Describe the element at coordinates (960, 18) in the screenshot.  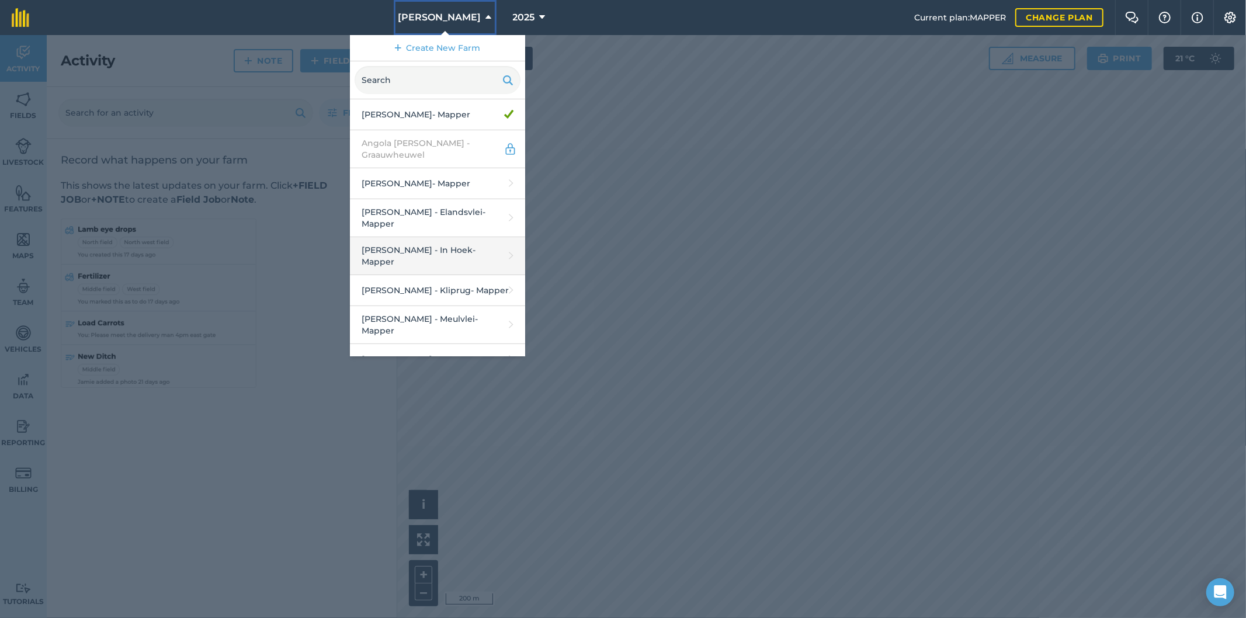
I see `span: Current plan : MAPPER` at that location.